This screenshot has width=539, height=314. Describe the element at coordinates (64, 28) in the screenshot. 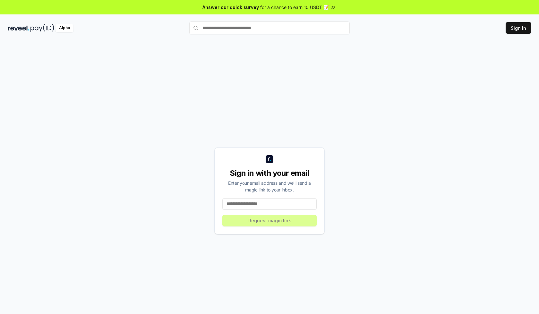

I see `div: Alpha` at that location.